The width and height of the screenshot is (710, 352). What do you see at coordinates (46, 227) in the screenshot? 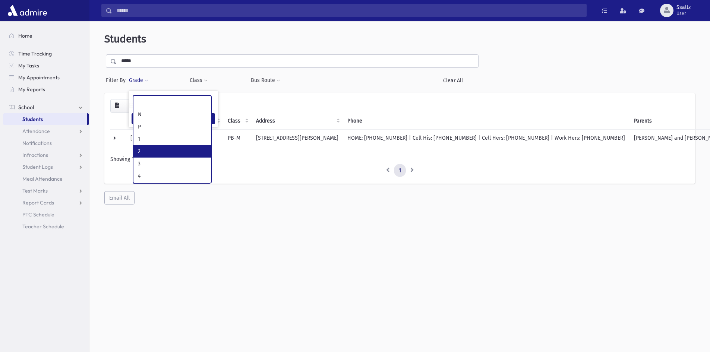
I see `a: Teacher Schedule` at bounding box center [46, 227].